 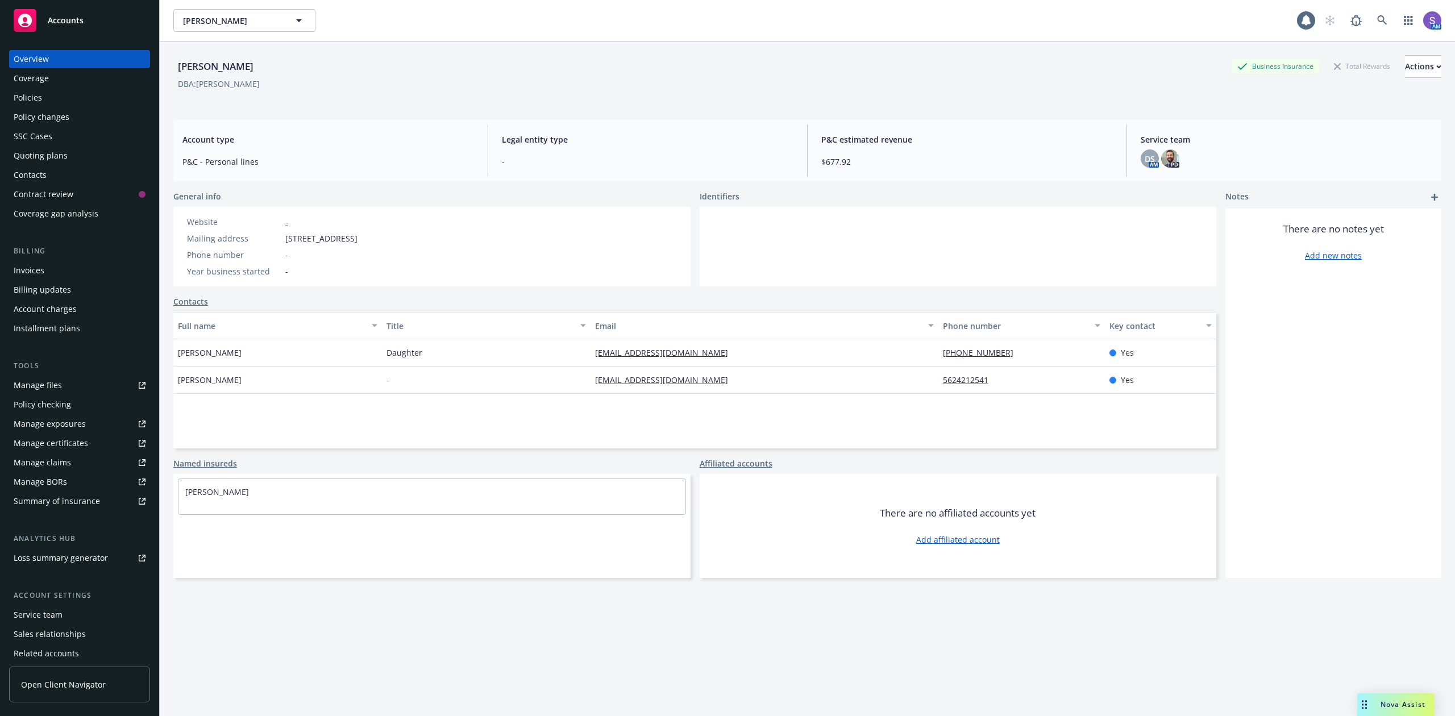 I want to click on div: Policy changes, so click(x=41, y=117).